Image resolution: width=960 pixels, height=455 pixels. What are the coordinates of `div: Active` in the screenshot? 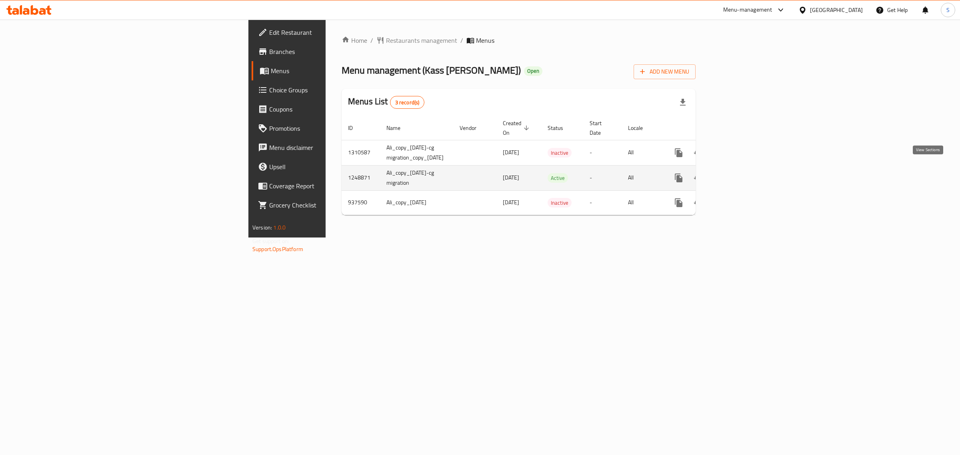 It's located at (557, 178).